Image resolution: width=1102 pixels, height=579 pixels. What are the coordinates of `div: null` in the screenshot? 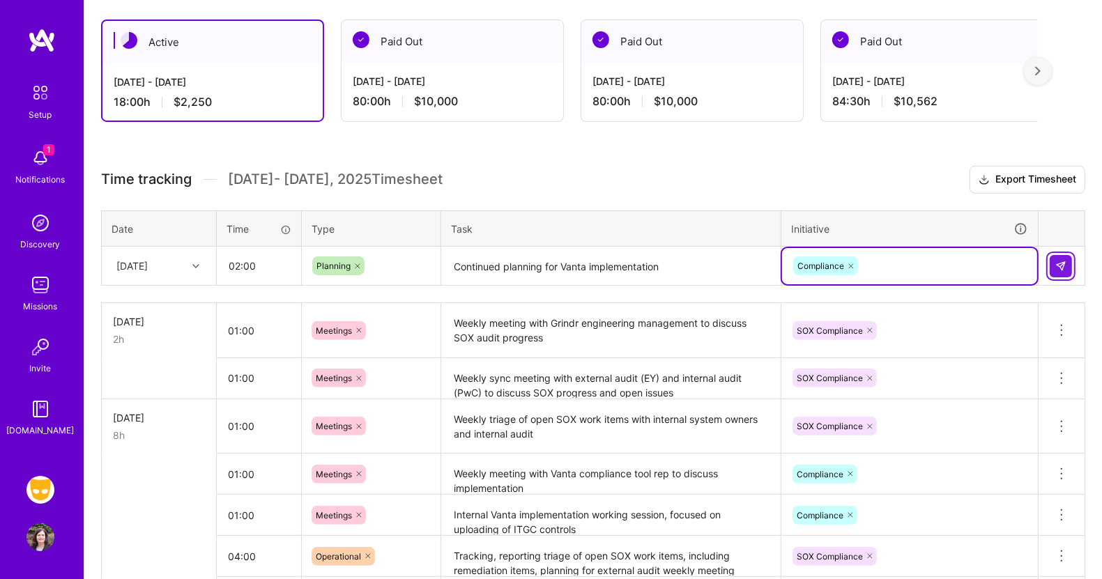 It's located at (1061, 266).